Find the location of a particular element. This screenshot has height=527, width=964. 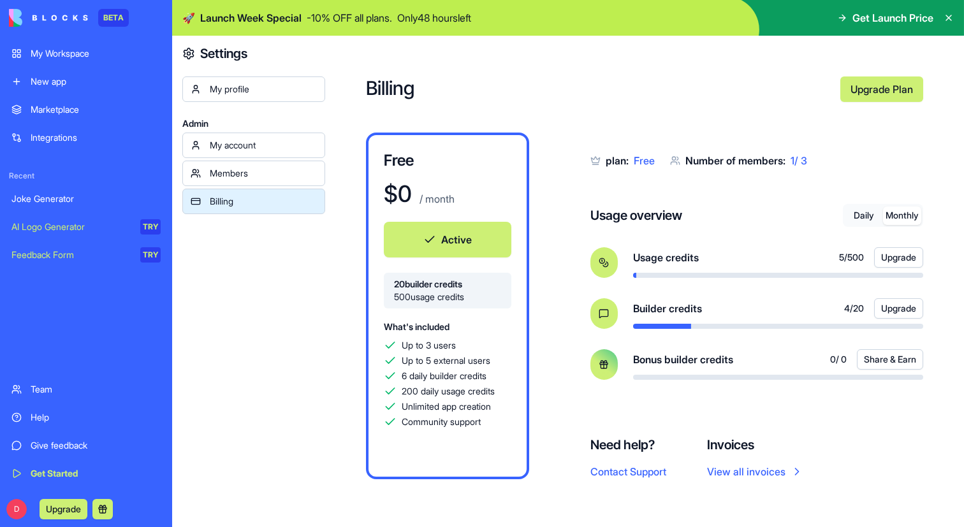

div: My profile is located at coordinates (263, 89).